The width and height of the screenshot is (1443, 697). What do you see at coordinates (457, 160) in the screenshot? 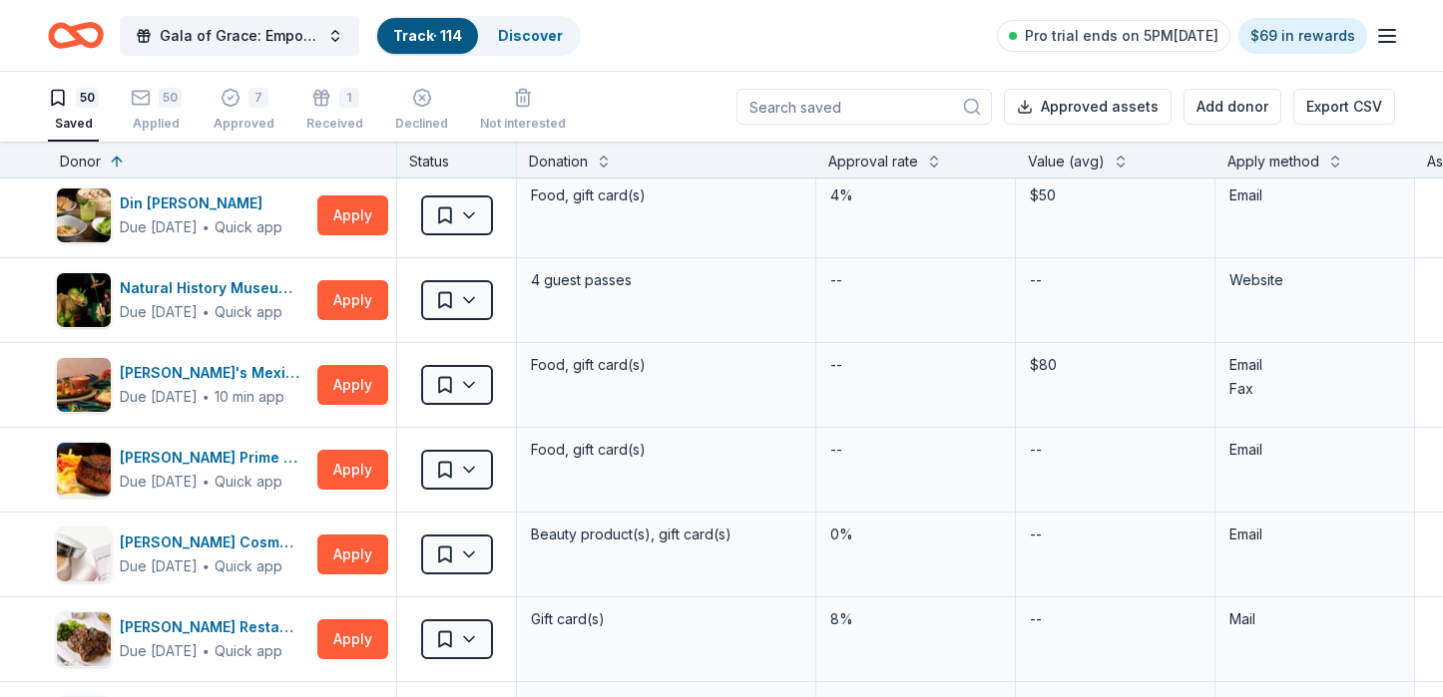
I see `div: Status` at bounding box center [457, 160].